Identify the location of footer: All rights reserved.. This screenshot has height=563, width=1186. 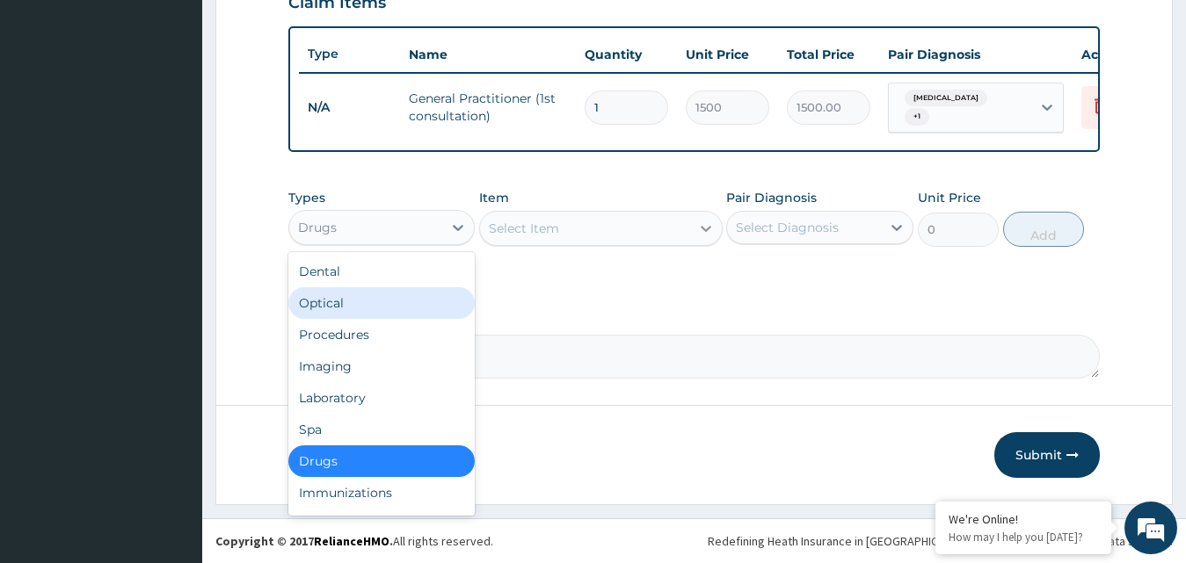
(694, 541).